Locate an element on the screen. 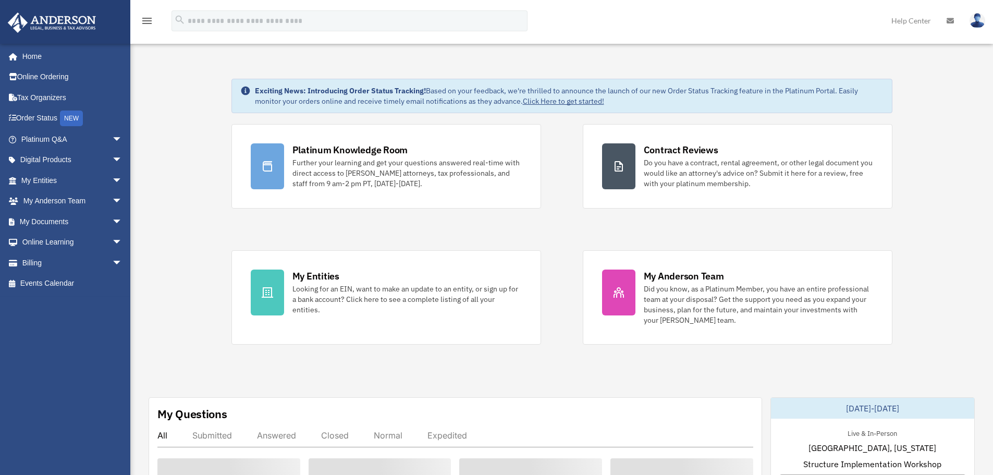 This screenshot has height=475, width=993. div: Submitted is located at coordinates (212, 435).